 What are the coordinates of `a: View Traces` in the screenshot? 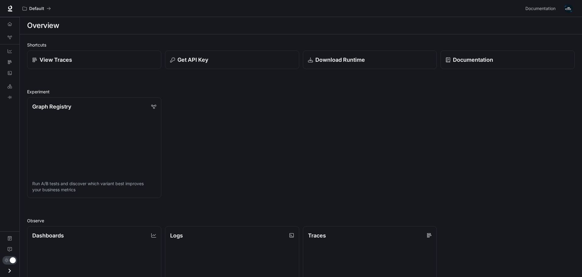 It's located at (94, 60).